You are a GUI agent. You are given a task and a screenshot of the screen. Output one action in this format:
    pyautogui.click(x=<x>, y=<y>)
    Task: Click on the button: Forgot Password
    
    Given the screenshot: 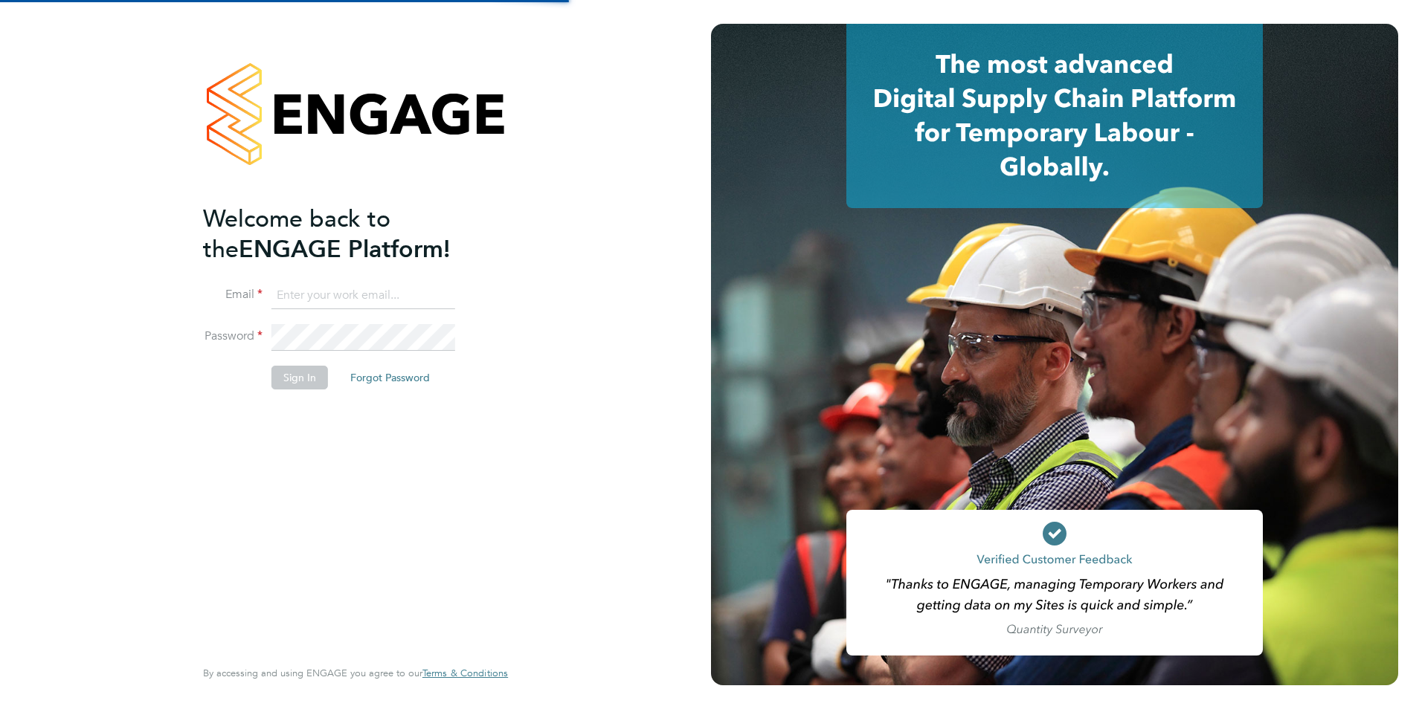 What is the action you would take?
    pyautogui.click(x=390, y=378)
    